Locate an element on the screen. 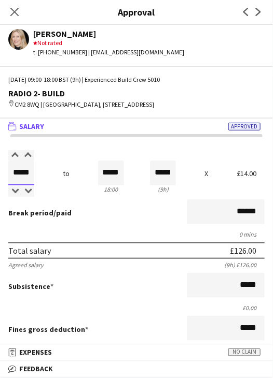 Image resolution: width=273 pixels, height=378 pixels. div: 0 mins is located at coordinates (136, 234).